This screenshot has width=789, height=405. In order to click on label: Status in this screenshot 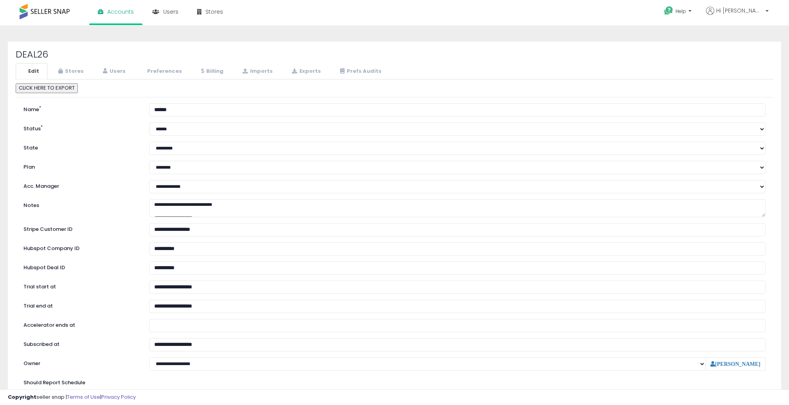, I will do `click(80, 128)`.